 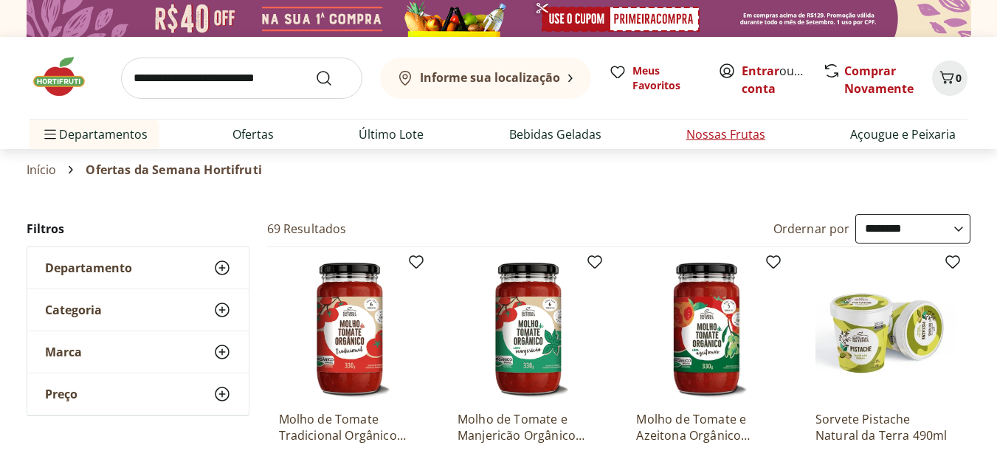 What do you see at coordinates (490, 78) in the screenshot?
I see `b: Informe sua localização` at bounding box center [490, 78].